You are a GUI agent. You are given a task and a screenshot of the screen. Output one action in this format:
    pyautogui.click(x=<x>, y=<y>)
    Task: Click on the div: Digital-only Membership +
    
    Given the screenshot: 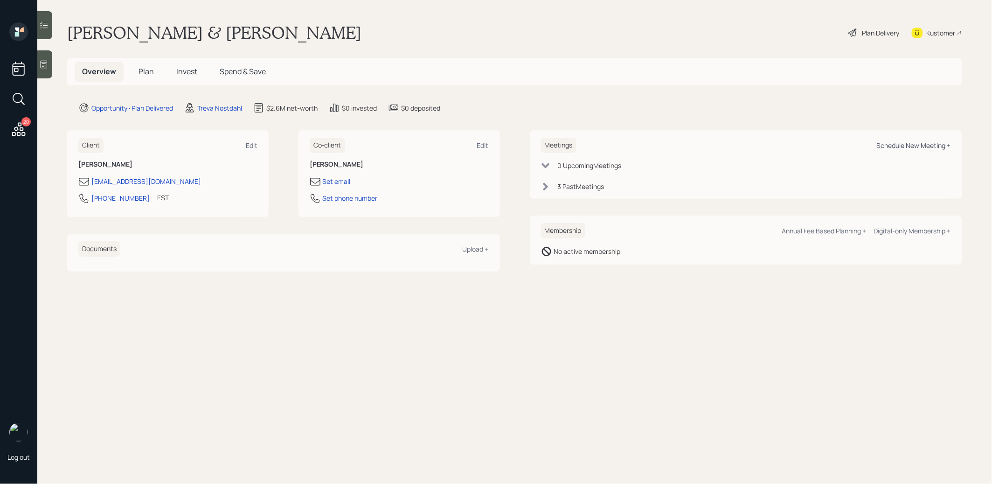 What is the action you would take?
    pyautogui.click(x=912, y=230)
    